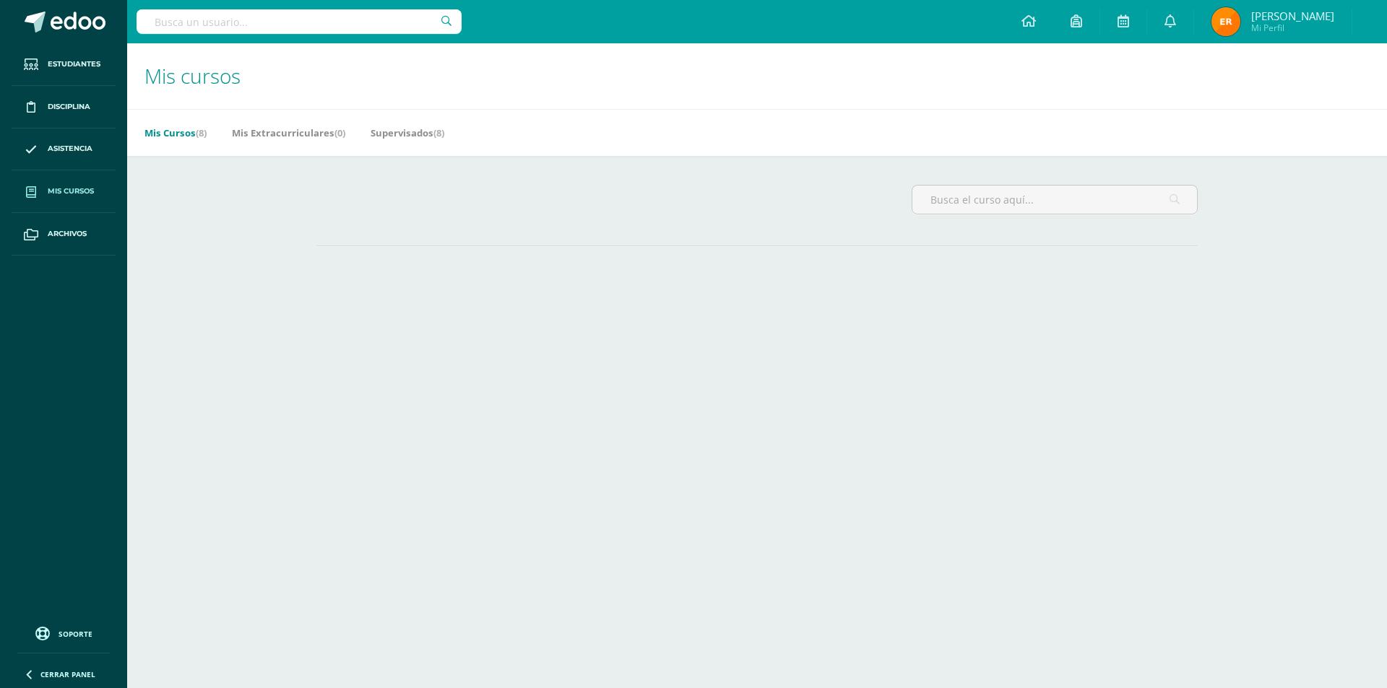 The width and height of the screenshot is (1387, 688). Describe the element at coordinates (176, 133) in the screenshot. I see `a: Mis Cursos(8)` at that location.